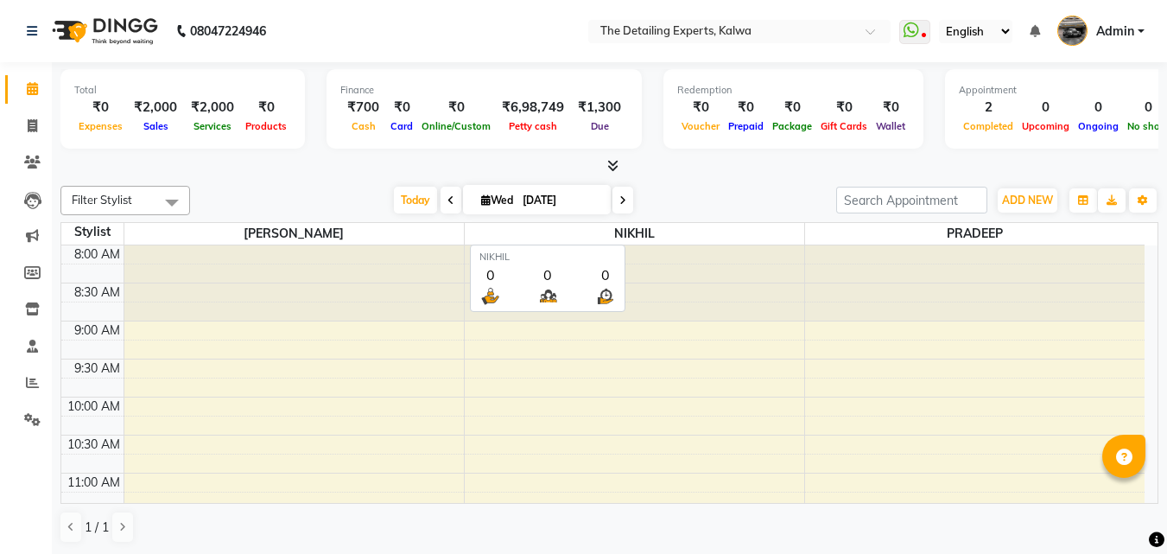 The width and height of the screenshot is (1167, 554). I want to click on input: 2025-09-03, so click(561, 200).